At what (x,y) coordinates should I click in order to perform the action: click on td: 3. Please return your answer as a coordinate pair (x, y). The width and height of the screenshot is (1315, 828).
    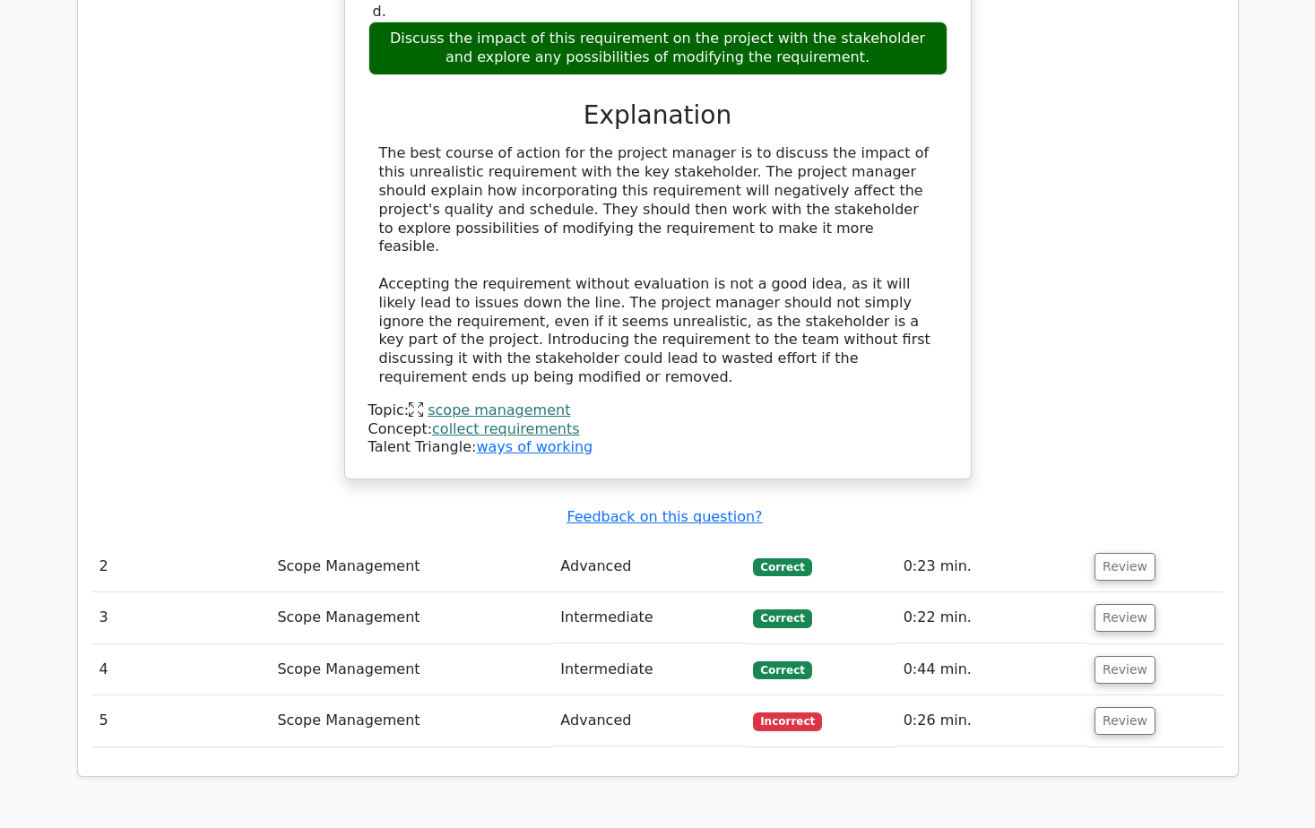
    Looking at the image, I should click on (181, 618).